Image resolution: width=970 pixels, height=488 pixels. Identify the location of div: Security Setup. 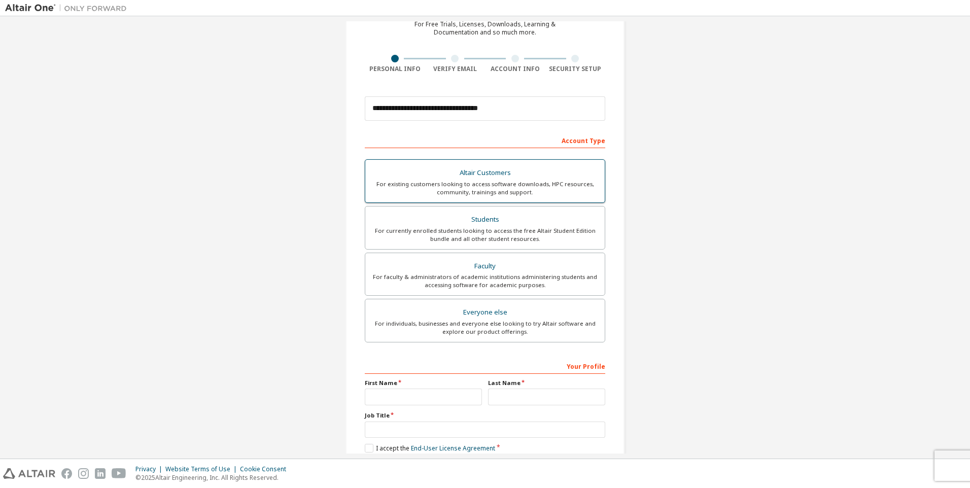
(575, 69).